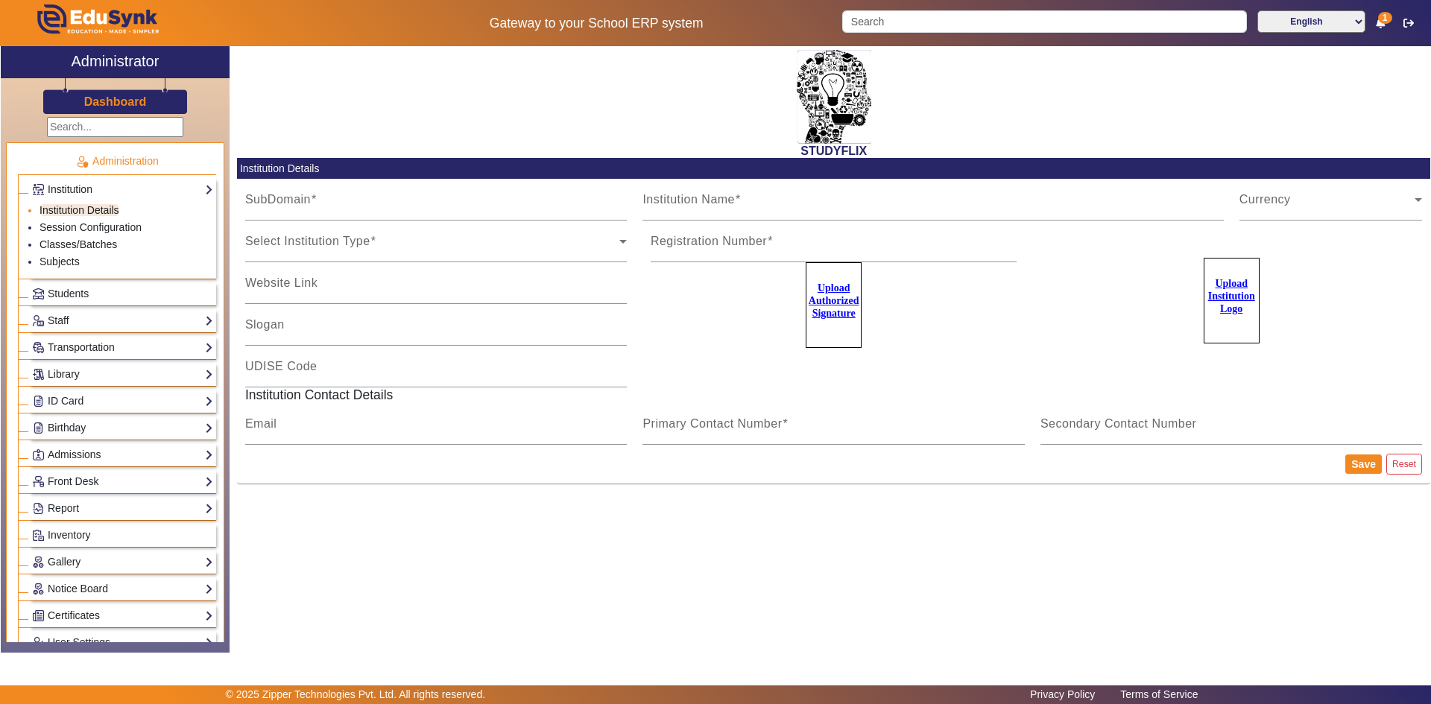  What do you see at coordinates (308, 241) in the screenshot?
I see `mat-label: Select Institution Type` at bounding box center [308, 241].